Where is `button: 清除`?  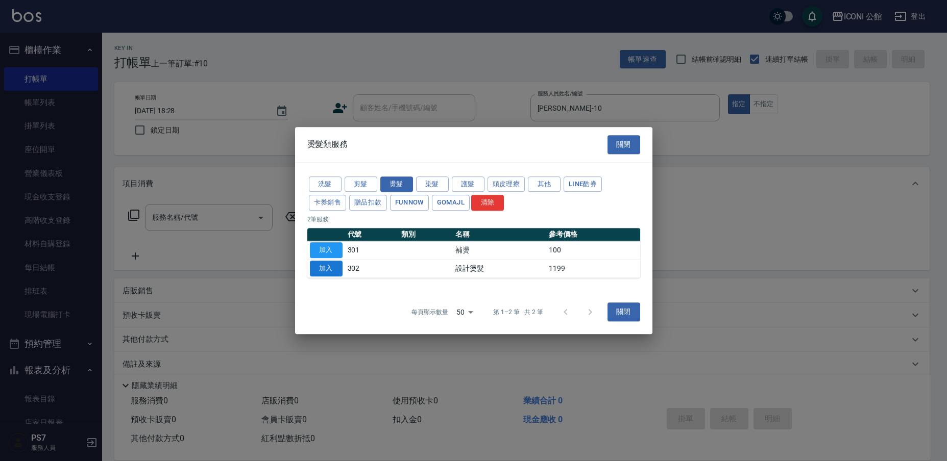
button: 清除 is located at coordinates (487, 203).